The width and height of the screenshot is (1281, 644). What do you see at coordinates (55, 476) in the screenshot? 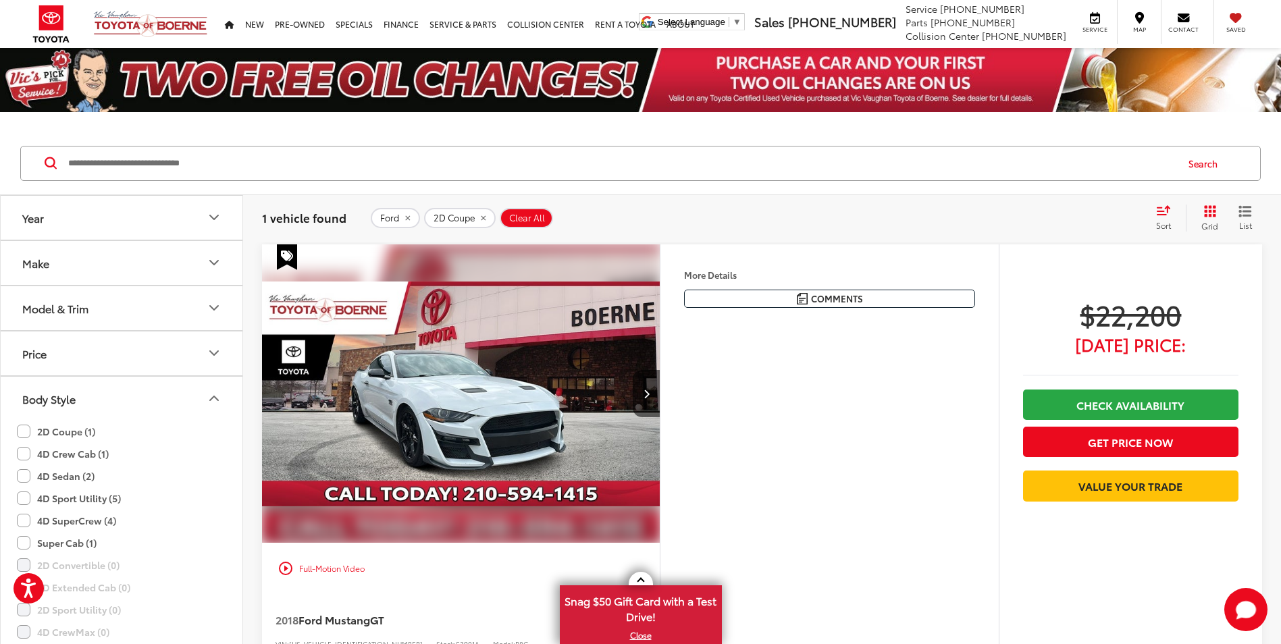
I see `label: 4D Sedan (2)` at bounding box center [55, 476].